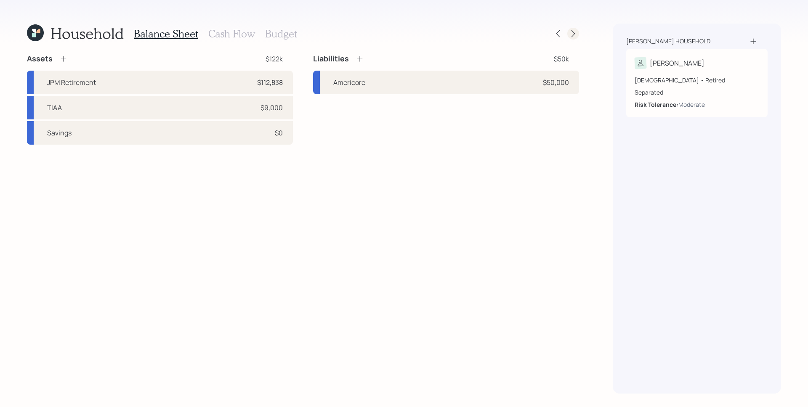  I want to click on div: $112,838, so click(270, 82).